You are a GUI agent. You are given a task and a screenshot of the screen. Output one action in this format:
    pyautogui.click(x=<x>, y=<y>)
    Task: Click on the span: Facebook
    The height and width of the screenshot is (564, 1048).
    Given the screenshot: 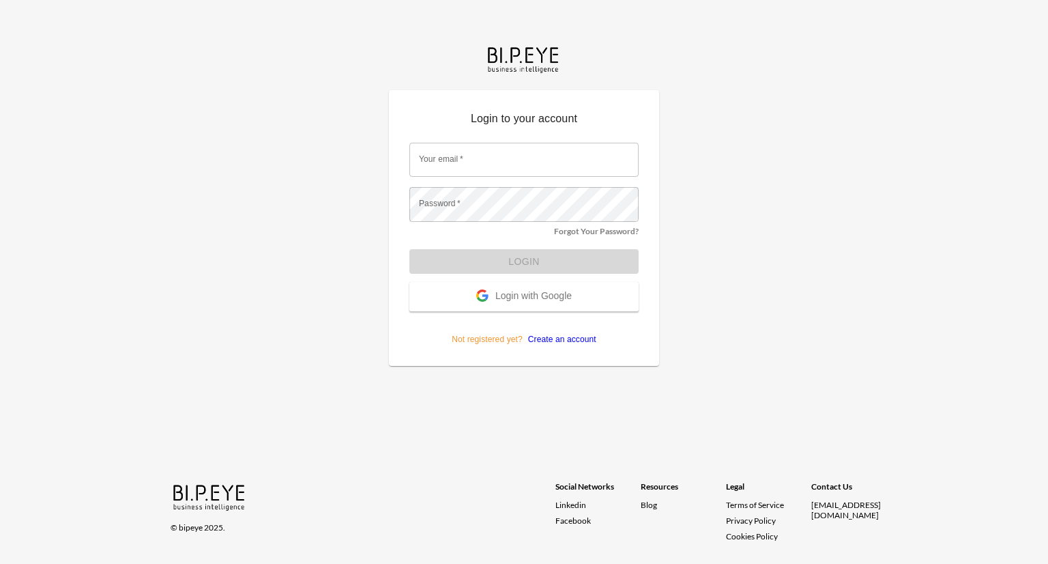 What is the action you would take?
    pyautogui.click(x=573, y=520)
    